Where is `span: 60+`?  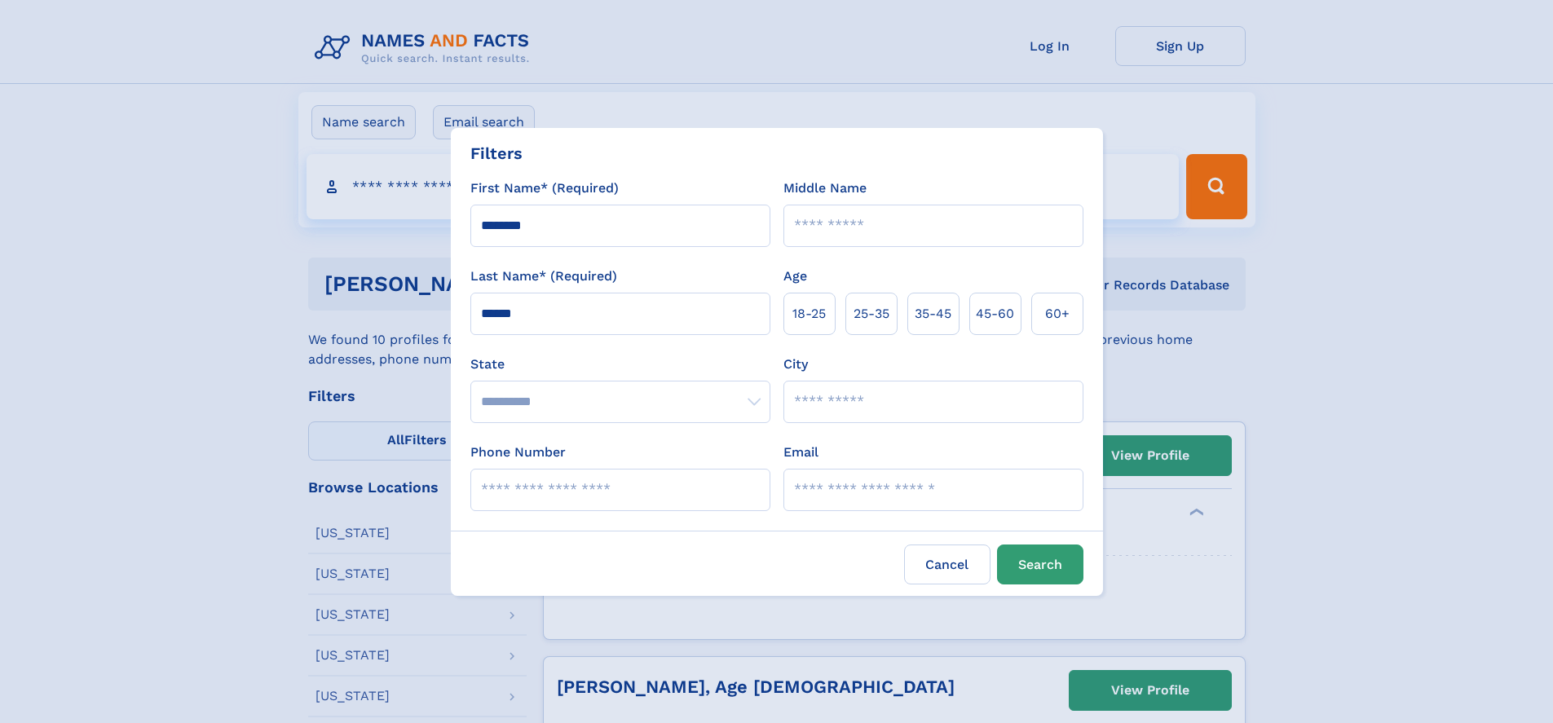
span: 60+ is located at coordinates (1058, 314).